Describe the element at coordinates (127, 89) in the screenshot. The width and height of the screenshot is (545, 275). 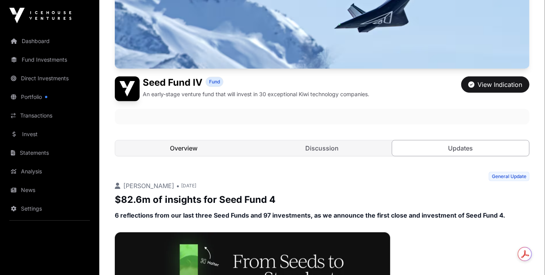
I see `img: Seed Fund IV` at that location.